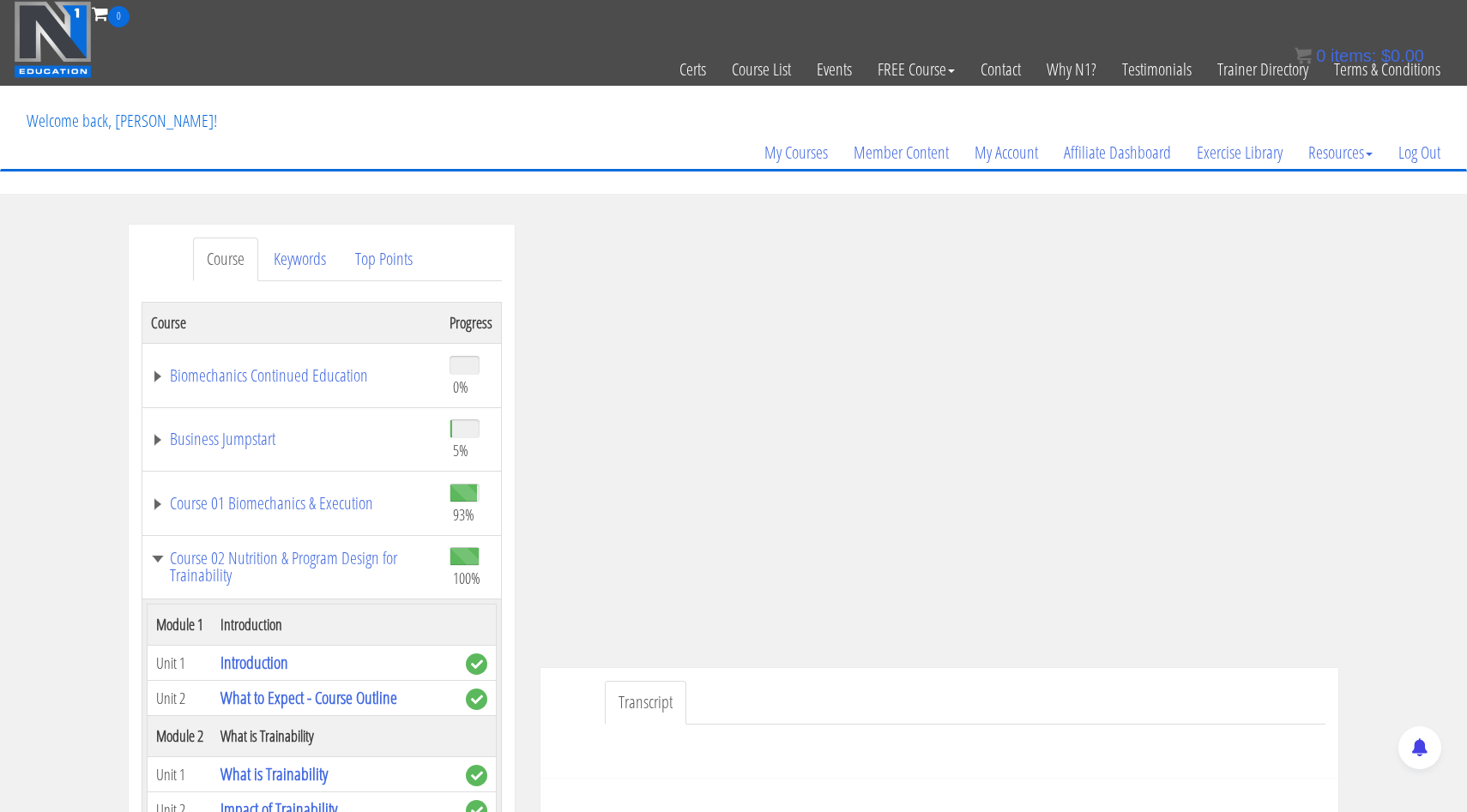 The image size is (1467, 812). I want to click on a: Keywords, so click(299, 259).